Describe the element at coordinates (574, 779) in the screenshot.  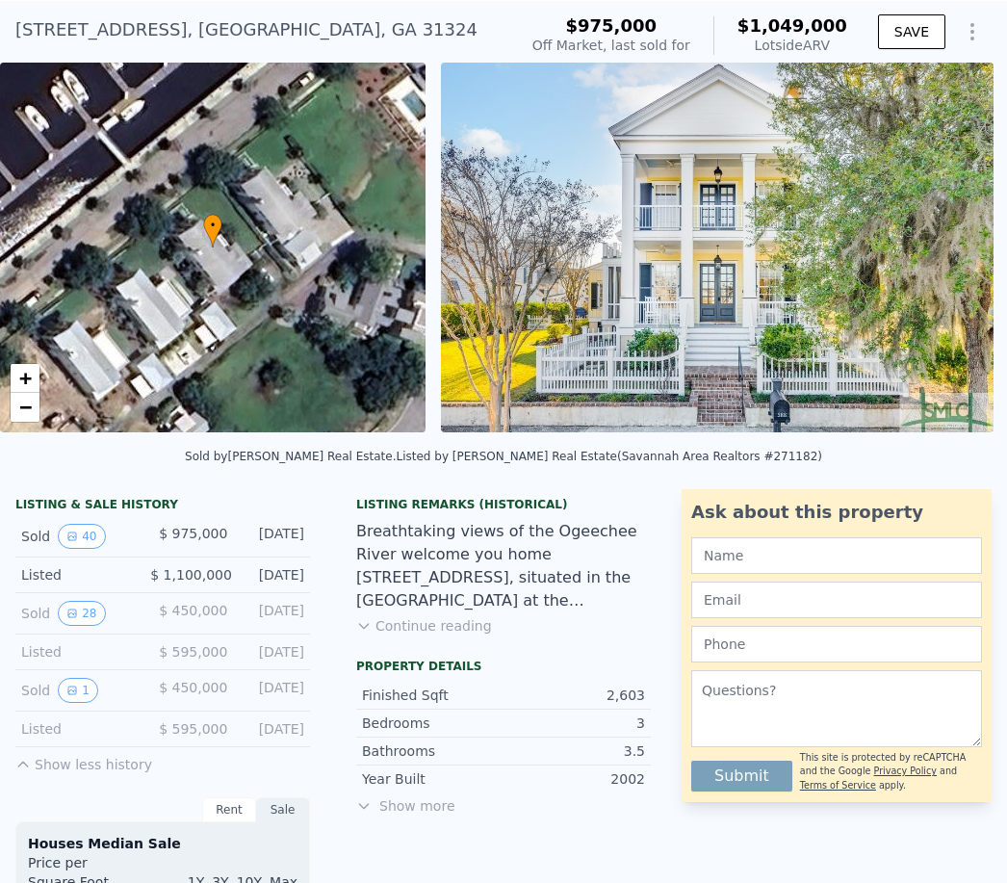
I see `div: 2002` at that location.